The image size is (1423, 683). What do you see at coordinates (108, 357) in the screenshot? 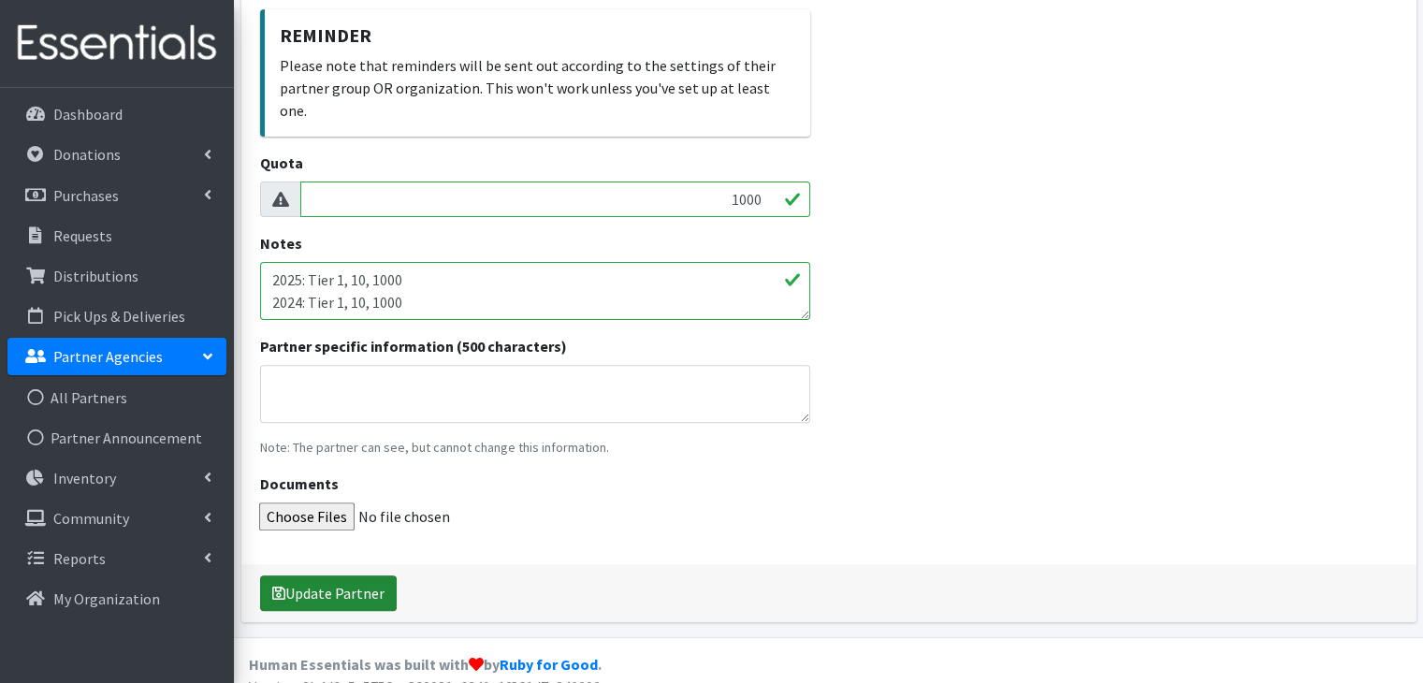
I see `p: Partner Agencies` at bounding box center [108, 357].